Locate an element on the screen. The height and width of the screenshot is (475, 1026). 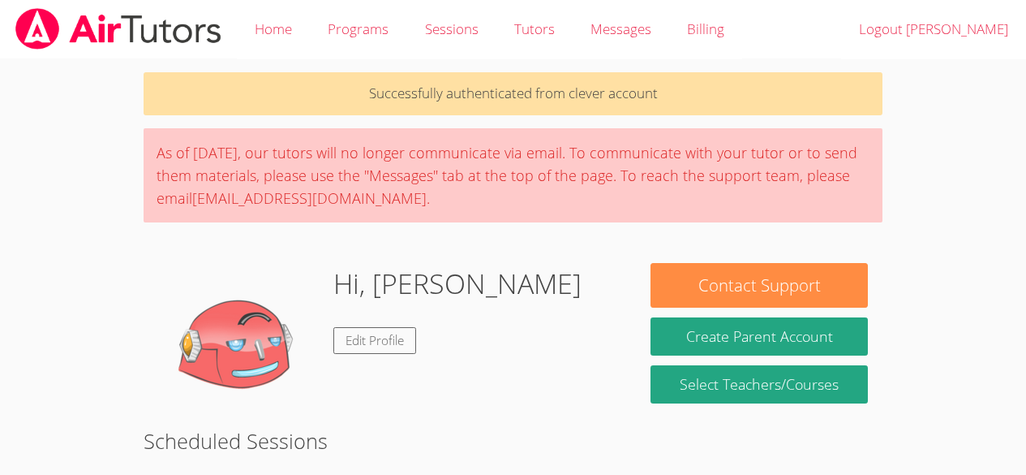
a: Edit Profile is located at coordinates (375, 340).